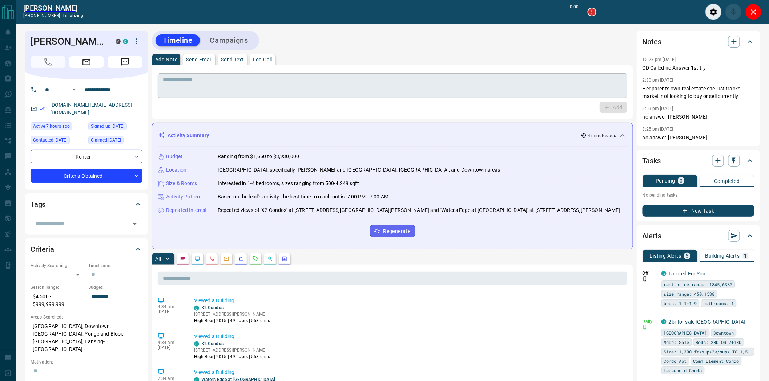 The image size is (769, 381). Describe the element at coordinates (713, 12) in the screenshot. I see `div: Audio Settings` at that location.